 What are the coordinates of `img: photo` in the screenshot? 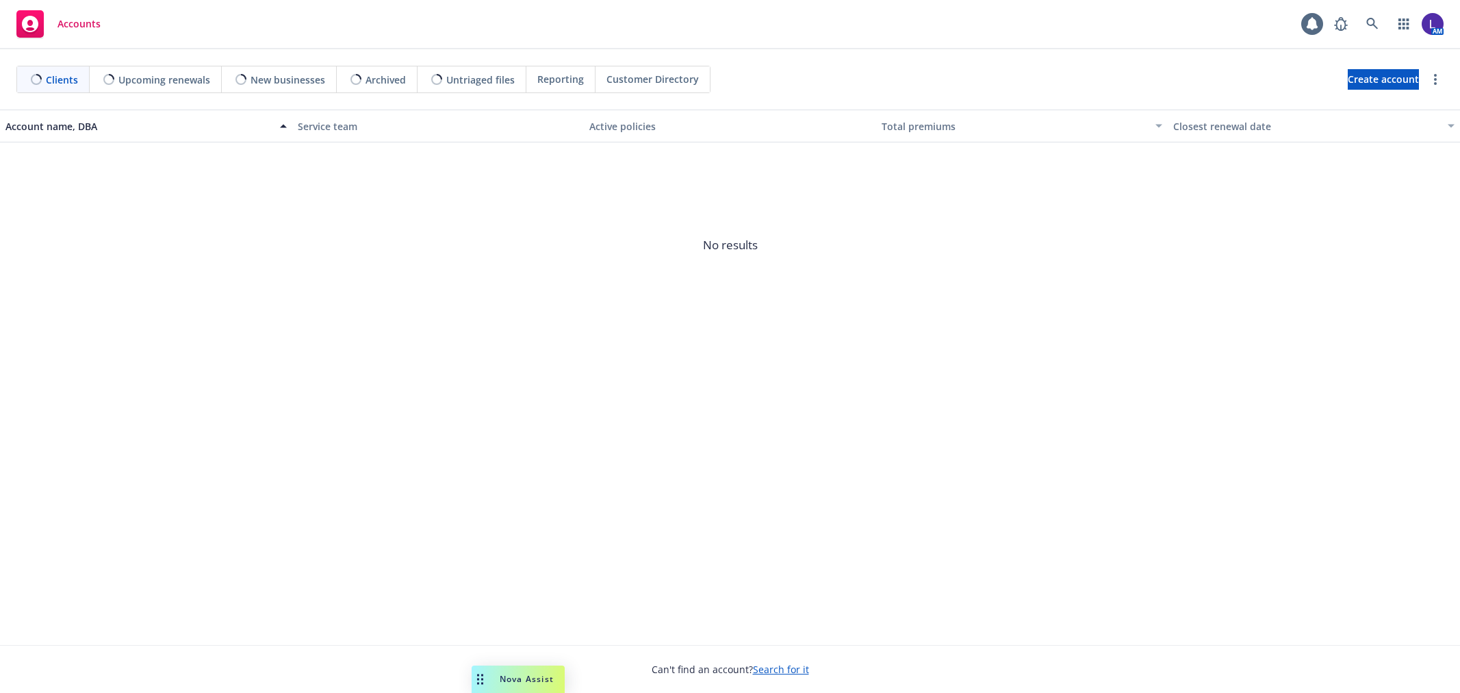 It's located at (1433, 24).